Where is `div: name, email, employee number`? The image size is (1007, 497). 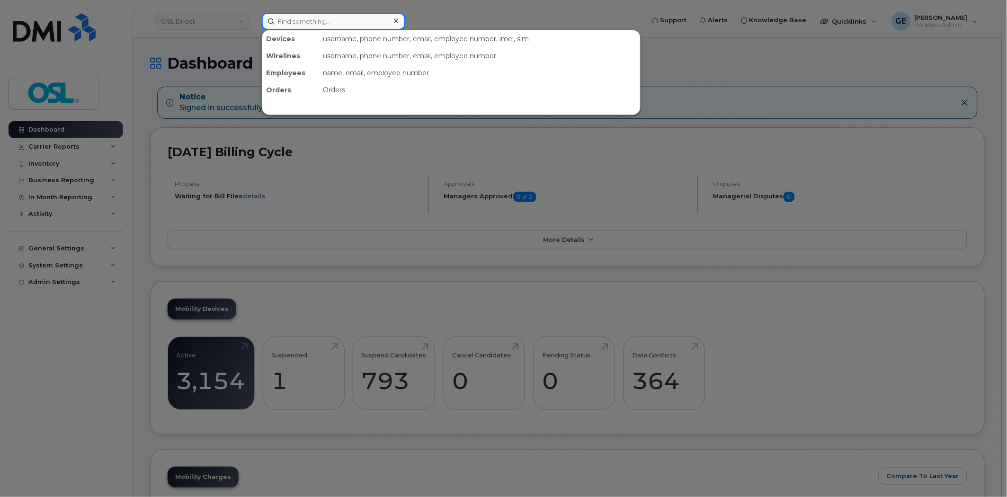 div: name, email, employee number is located at coordinates (480, 73).